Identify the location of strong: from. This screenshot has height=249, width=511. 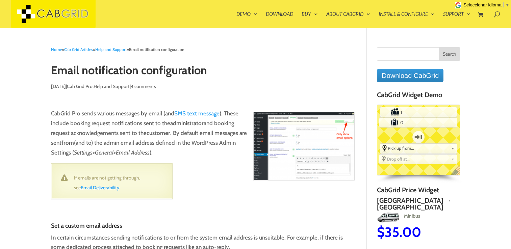
(67, 143).